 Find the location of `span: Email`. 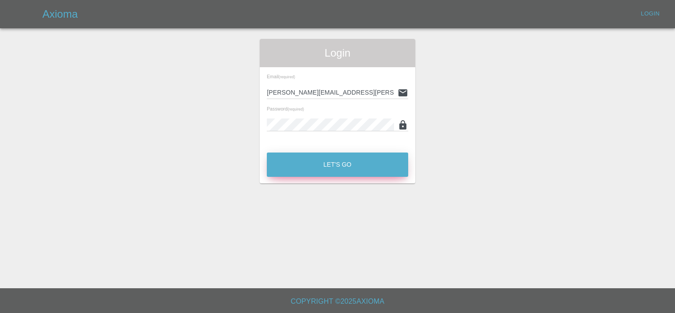

span: Email is located at coordinates (281, 76).